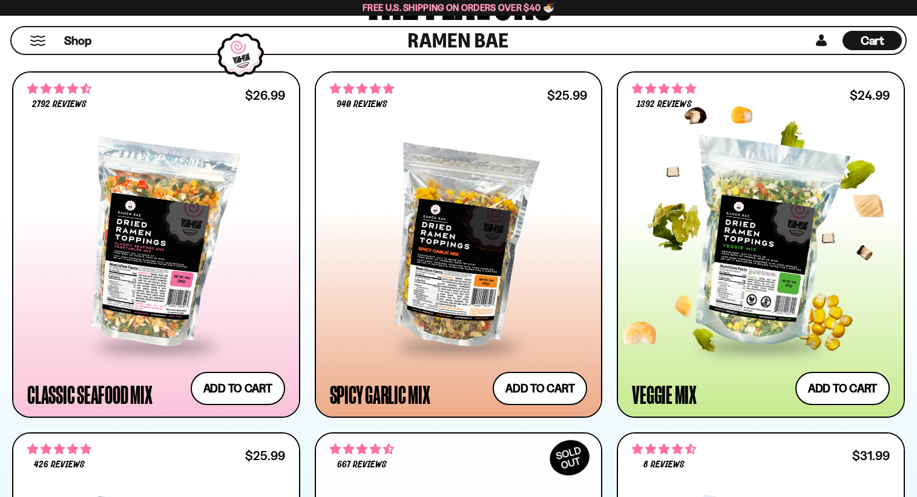 The height and width of the screenshot is (497, 917). Describe the element at coordinates (362, 89) in the screenshot. I see `span: 4.75 stars` at that location.